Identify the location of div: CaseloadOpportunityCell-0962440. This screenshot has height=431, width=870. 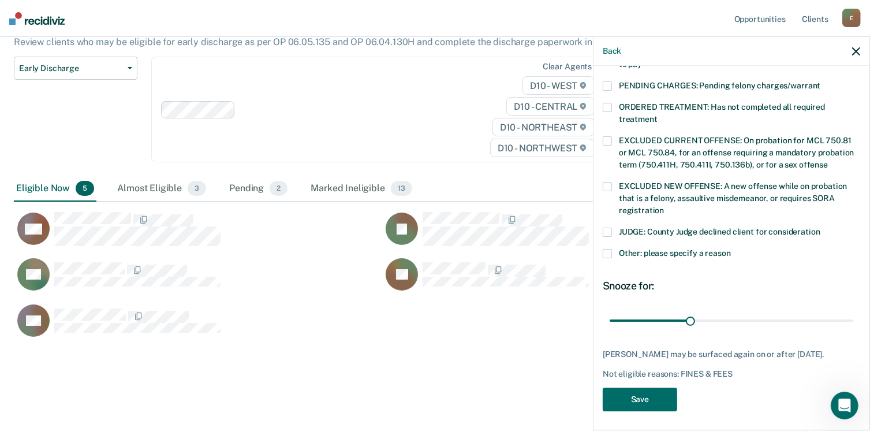
(198, 281).